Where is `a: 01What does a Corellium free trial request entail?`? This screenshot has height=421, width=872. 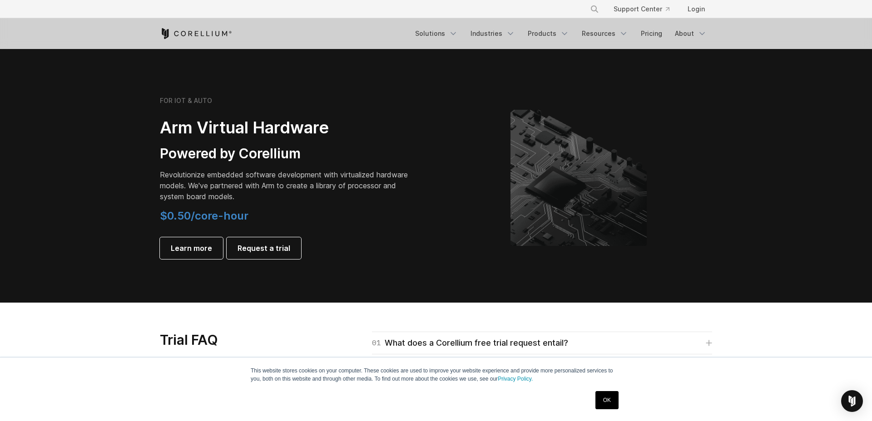 a: 01What does a Corellium free trial request entail? is located at coordinates (542, 343).